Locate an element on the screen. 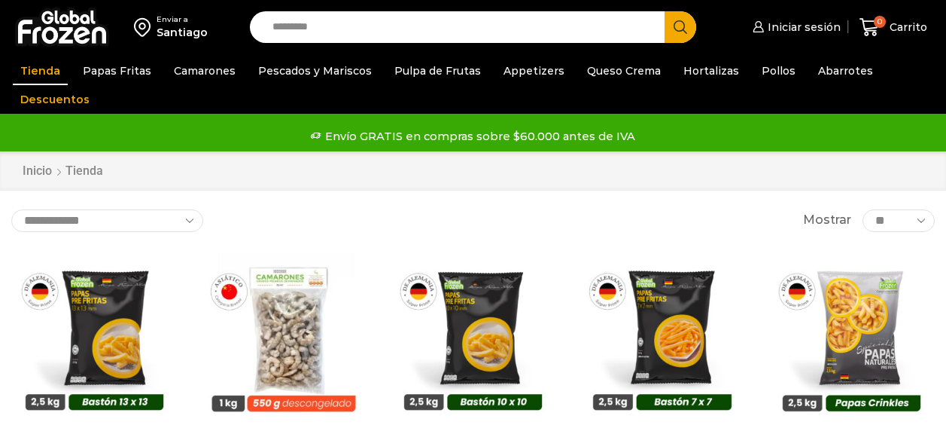 This screenshot has width=946, height=425. a: Abarrotes is located at coordinates (846, 71).